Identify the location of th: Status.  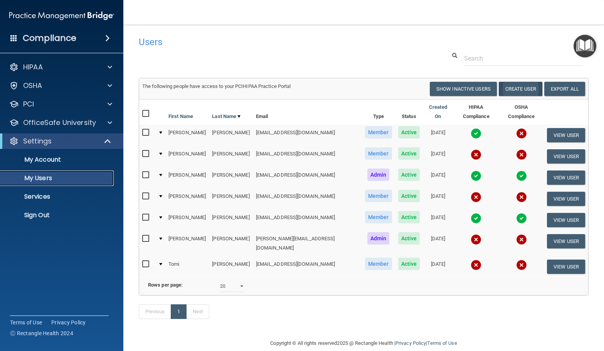
(409, 112).